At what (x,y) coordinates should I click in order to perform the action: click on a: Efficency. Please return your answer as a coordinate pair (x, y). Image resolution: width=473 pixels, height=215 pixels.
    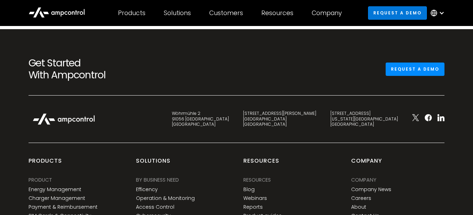
    Looking at the image, I should click on (147, 190).